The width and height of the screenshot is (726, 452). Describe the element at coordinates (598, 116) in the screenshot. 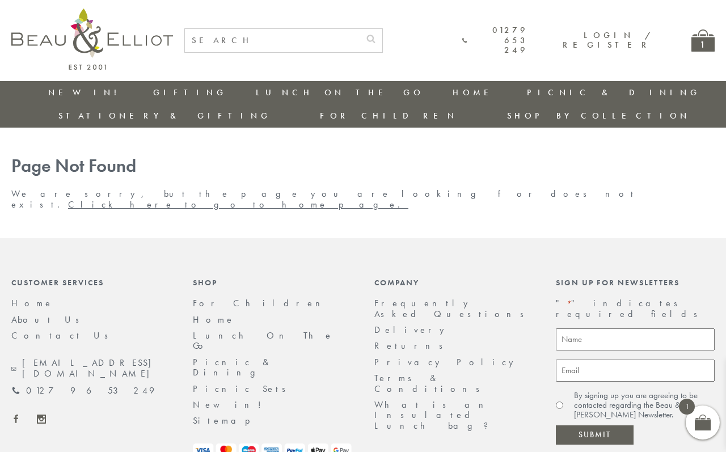

I see `a: Shop by collection` at that location.